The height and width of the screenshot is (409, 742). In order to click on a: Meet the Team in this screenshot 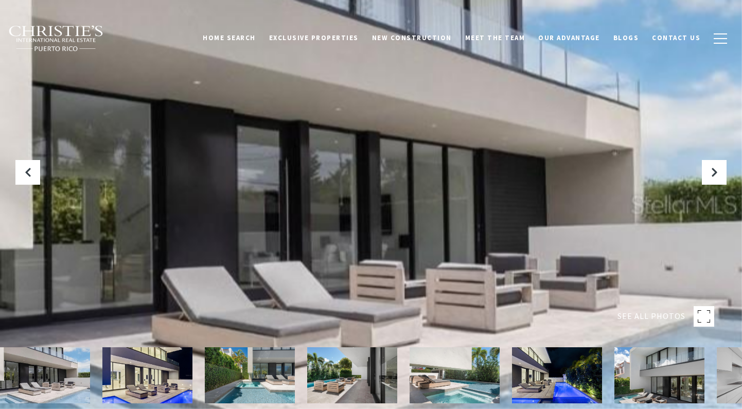, I will do `click(495, 38)`.